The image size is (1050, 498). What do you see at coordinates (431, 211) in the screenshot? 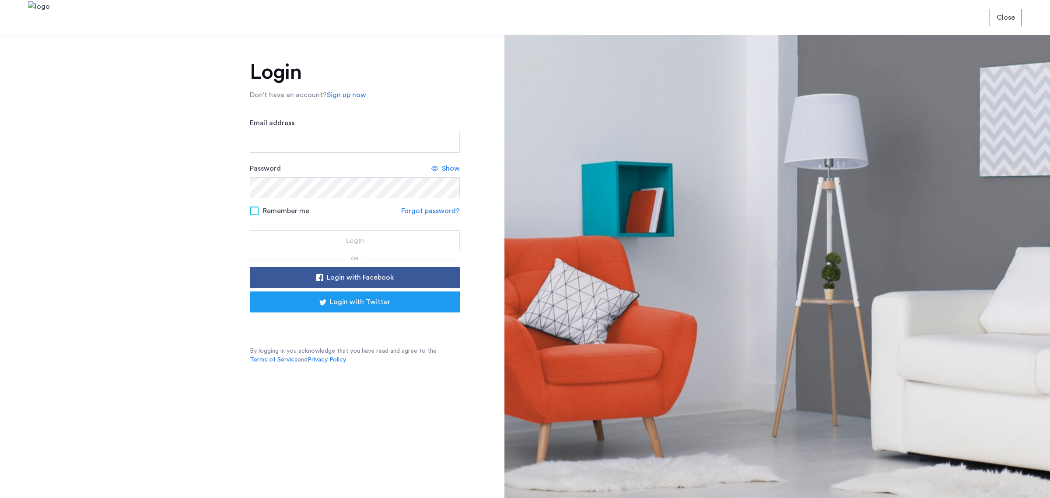
I see `a: Forgot password?` at bounding box center [431, 211].